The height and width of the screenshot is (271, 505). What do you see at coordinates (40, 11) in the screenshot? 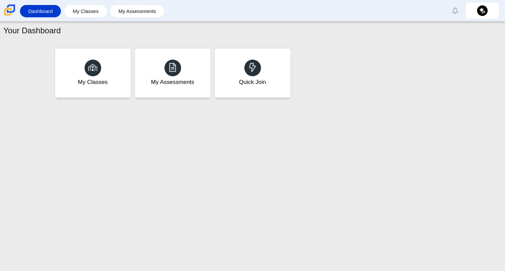
I see `a: Dashboard` at bounding box center [40, 11].